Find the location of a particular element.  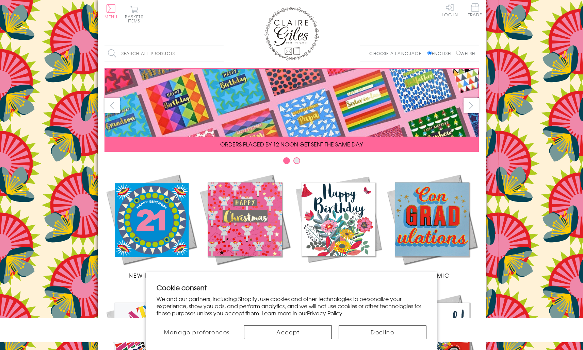

img: Claire Giles Greetings Cards is located at coordinates (292, 34).